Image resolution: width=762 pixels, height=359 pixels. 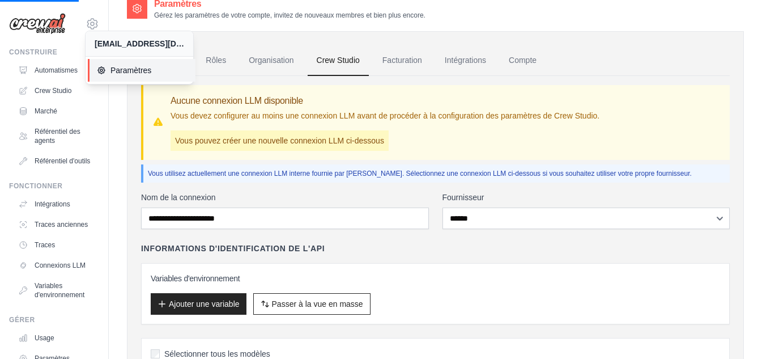 What do you see at coordinates (46, 111) in the screenshot?
I see `font: Marché` at bounding box center [46, 111].